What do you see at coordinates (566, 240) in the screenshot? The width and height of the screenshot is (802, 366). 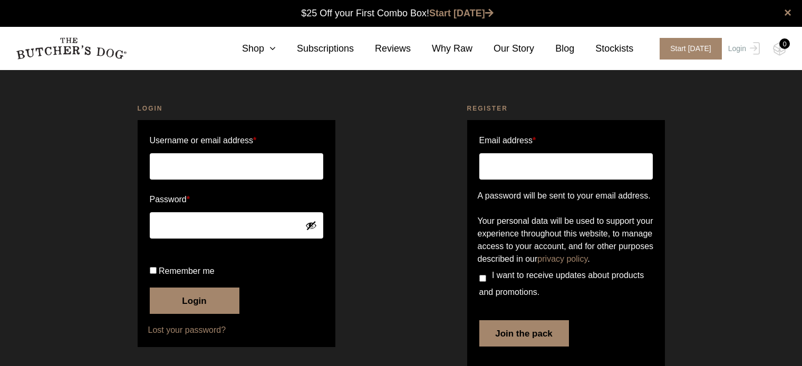 I see `p: Your personal data will be used to support your experience throughout this website, to manage acc...` at bounding box center [566, 240].